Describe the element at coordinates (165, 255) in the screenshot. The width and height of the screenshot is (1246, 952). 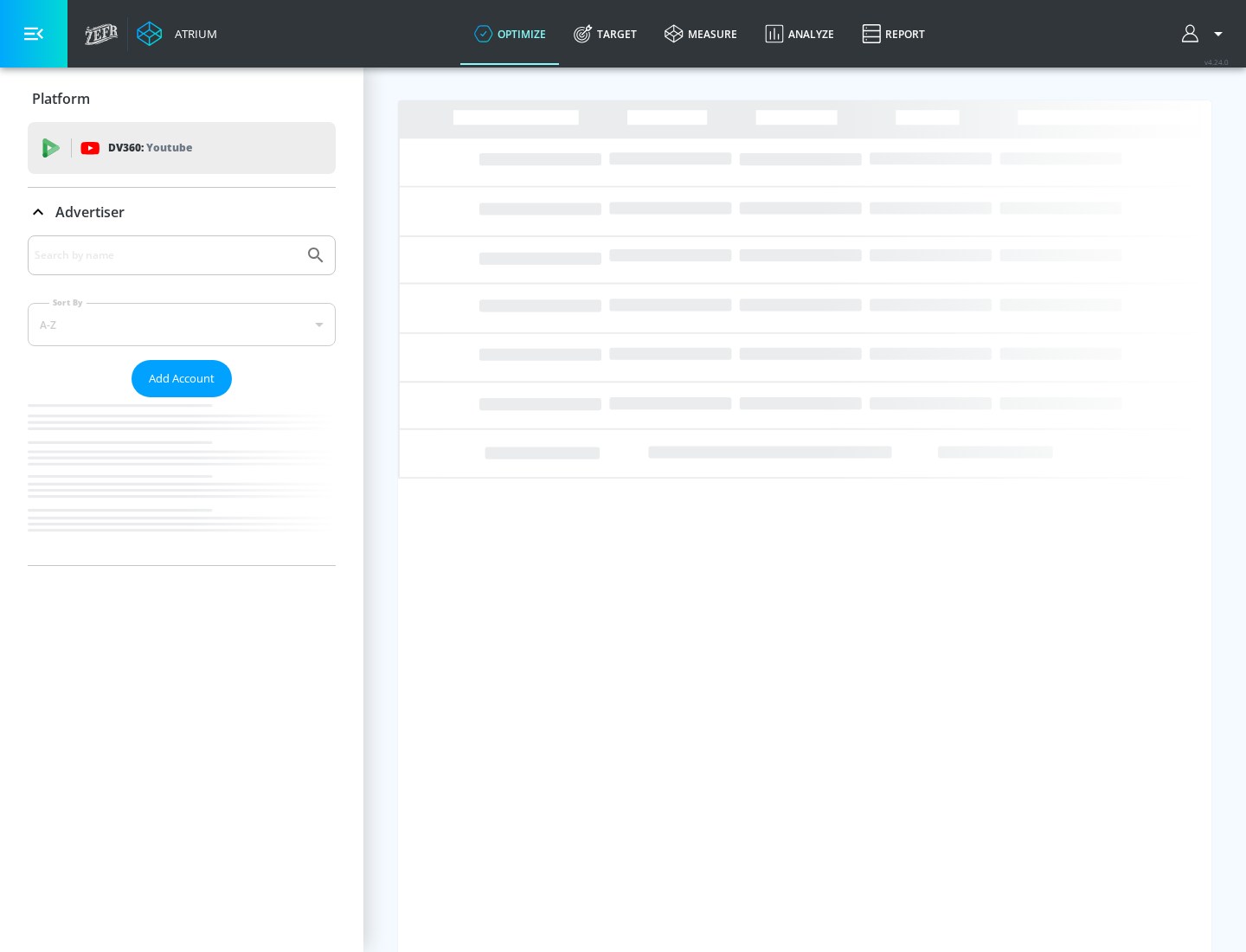
I see `input: Search by name` at that location.